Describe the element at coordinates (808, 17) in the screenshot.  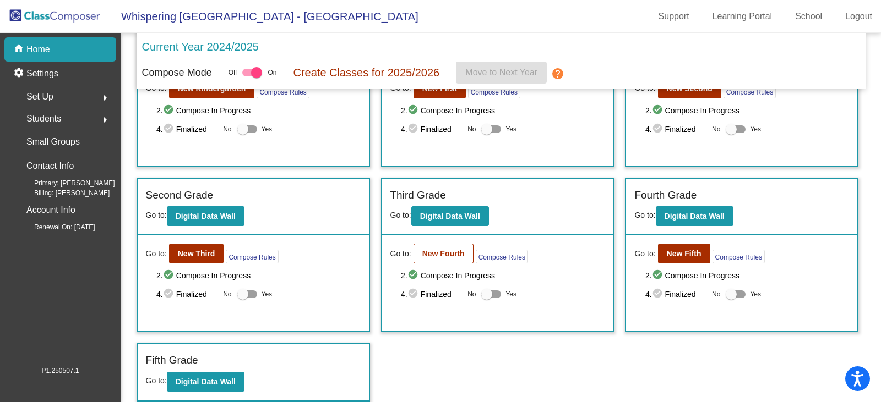
I see `a: School` at that location.